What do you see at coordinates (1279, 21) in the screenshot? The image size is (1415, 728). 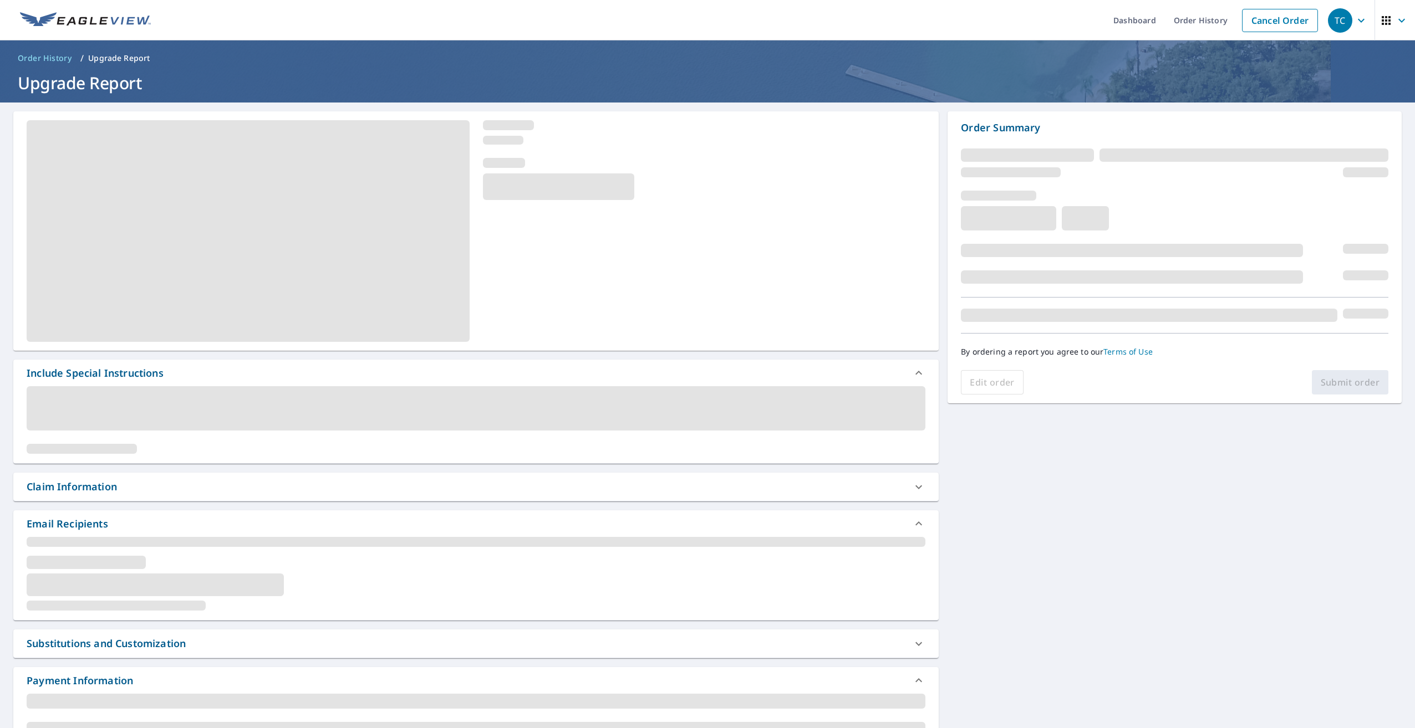 I see `a: Cancel Order` at bounding box center [1279, 21].